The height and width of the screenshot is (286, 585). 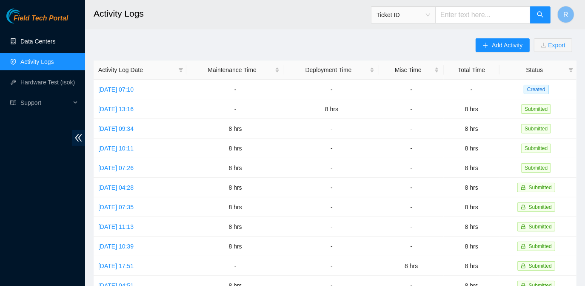 What do you see at coordinates (534, 70) in the screenshot?
I see `span: Status` at bounding box center [534, 70].